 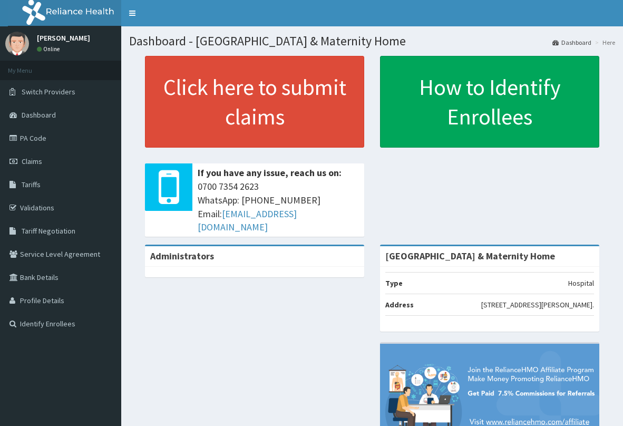 What do you see at coordinates (490, 102) in the screenshot?
I see `a: How to Identify Enrollees` at bounding box center [490, 102].